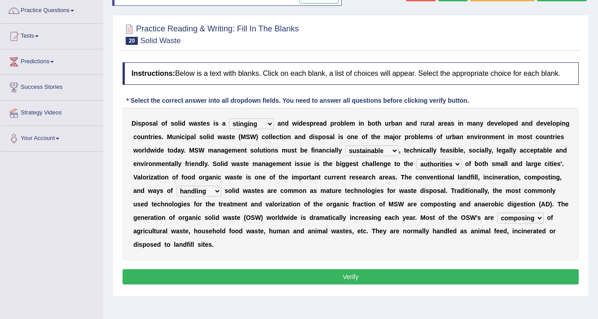 The height and width of the screenshot is (319, 598). I want to click on b: f, so click(312, 150).